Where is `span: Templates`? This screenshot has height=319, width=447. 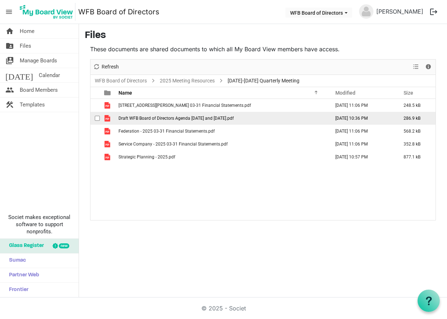
span: Templates is located at coordinates (32, 105).